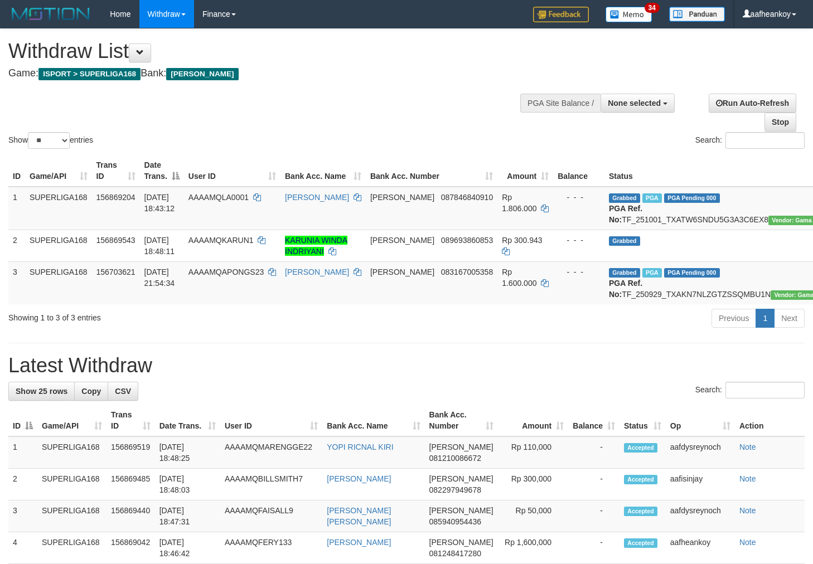 The image size is (813, 564). I want to click on span: 156703621, so click(116, 272).